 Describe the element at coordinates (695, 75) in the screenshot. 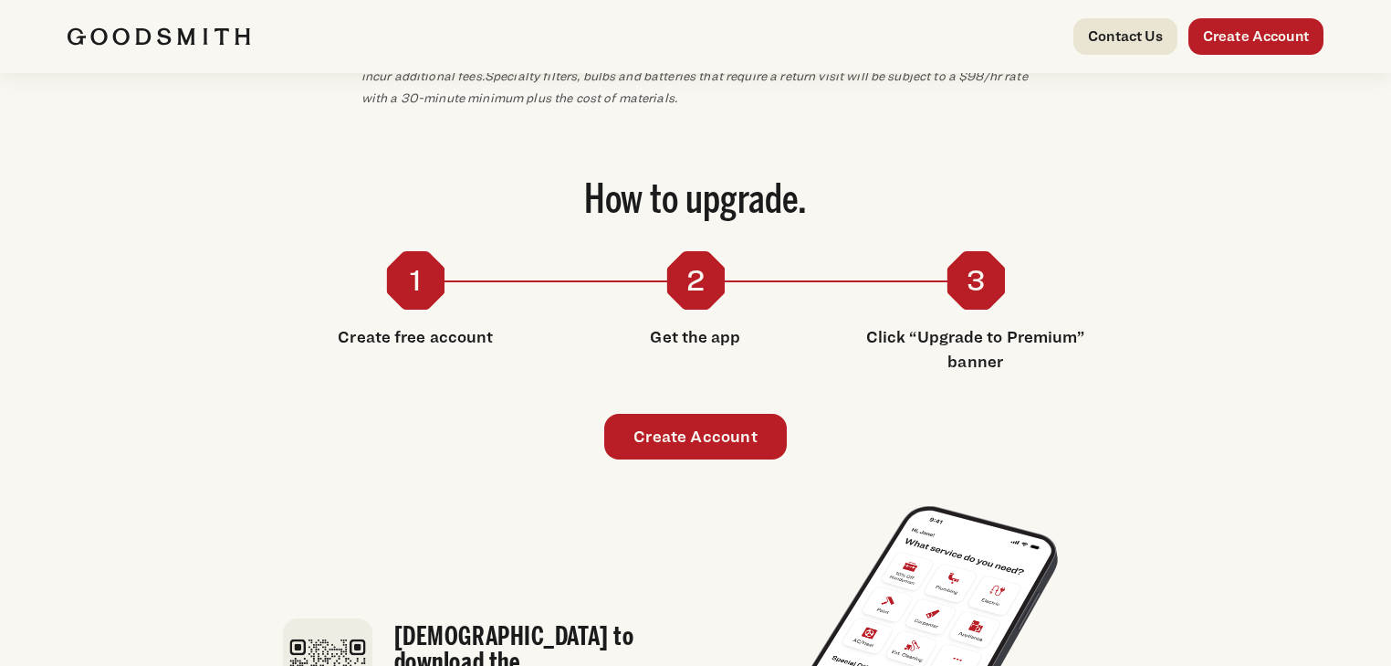

I see `em: Filters, bulbs, batteries, and treatment chemicals are billed separately. Replacing bulbs or batt...` at that location.